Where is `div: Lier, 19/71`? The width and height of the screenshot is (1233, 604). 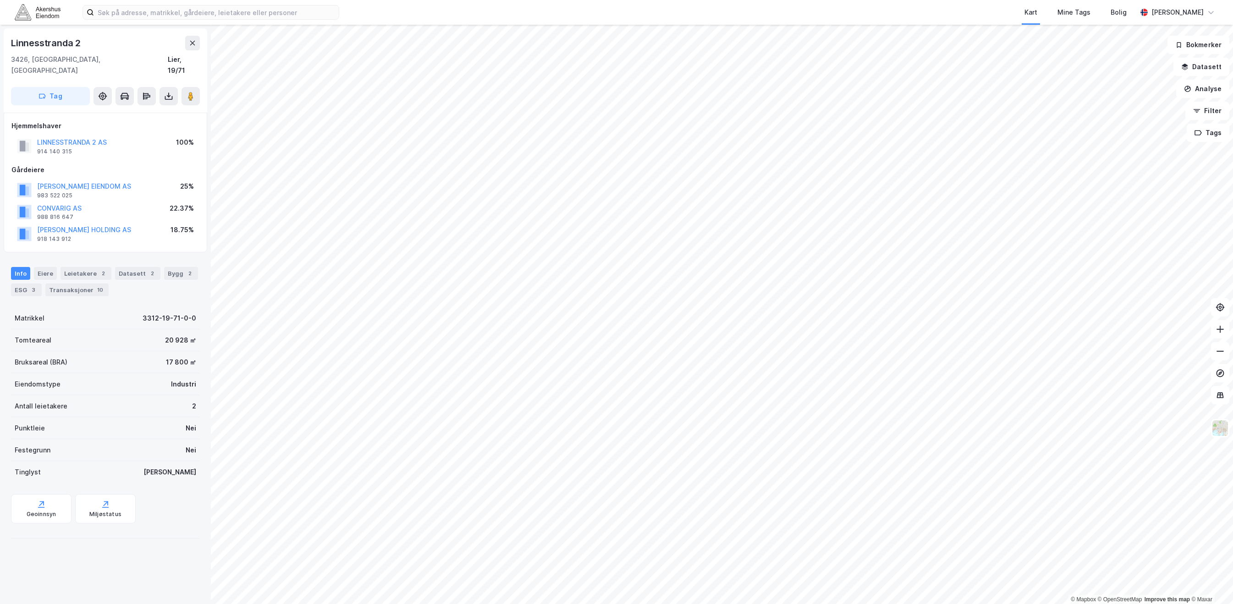
div: Lier, 19/71 is located at coordinates (184, 65).